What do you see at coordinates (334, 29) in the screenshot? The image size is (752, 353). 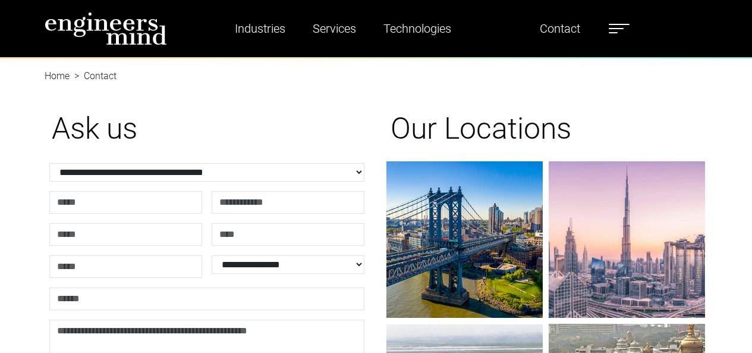 I see `a: Services` at bounding box center [334, 29].